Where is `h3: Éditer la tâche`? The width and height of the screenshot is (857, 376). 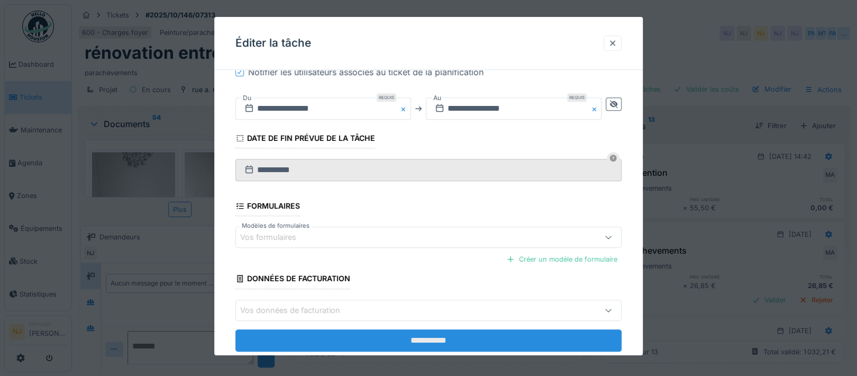
h3: Éditer la tâche is located at coordinates (273, 43).